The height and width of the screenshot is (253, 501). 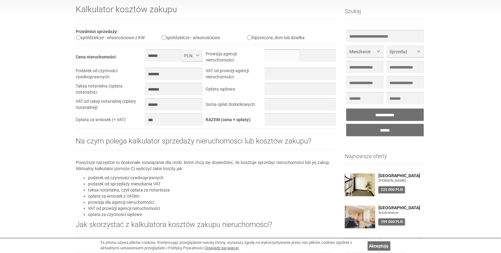 I want to click on td: Opłata za wniosek (+ VAT), so click(x=111, y=121).